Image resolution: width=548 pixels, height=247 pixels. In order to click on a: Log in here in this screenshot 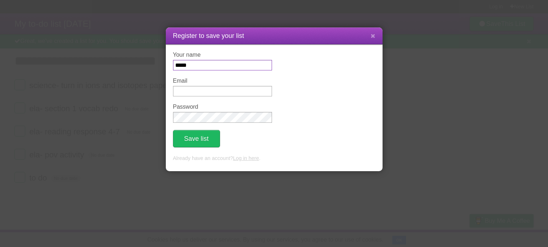, I will do `click(246, 158)`.